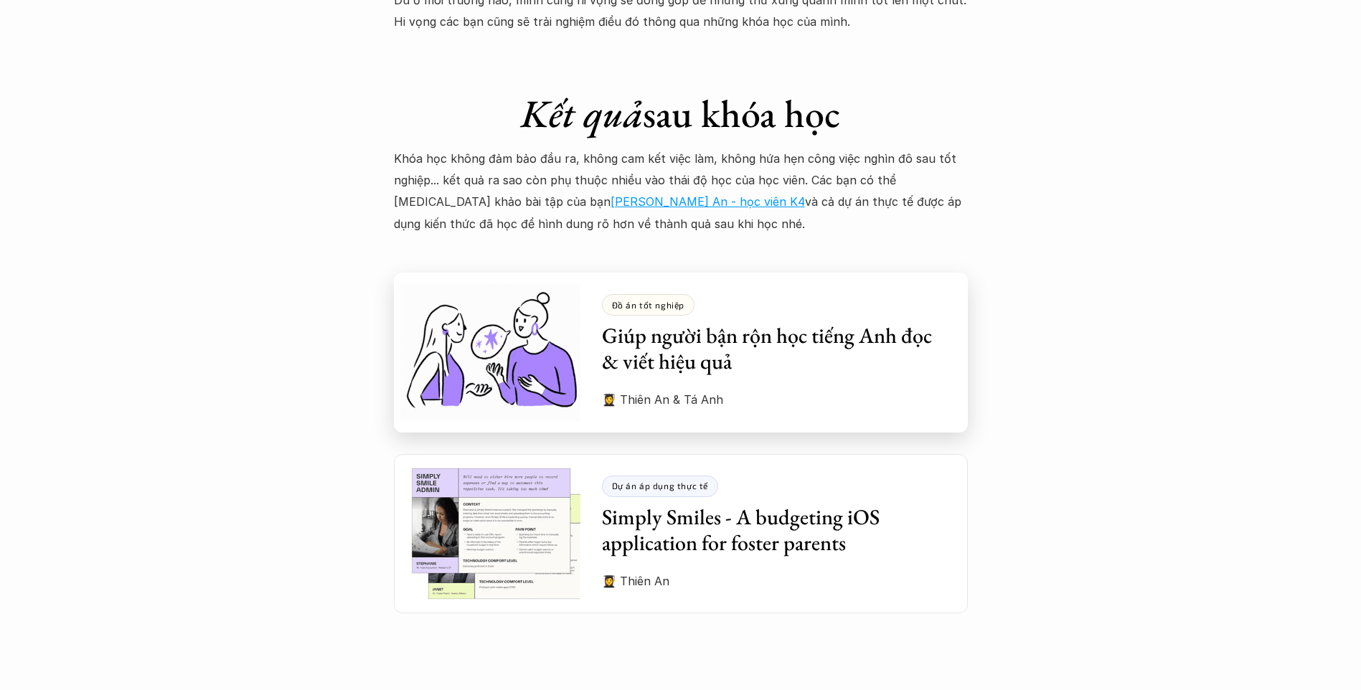 This screenshot has width=1361, height=690. I want to click on p: 👩‍🎓 Thiên An, so click(774, 581).